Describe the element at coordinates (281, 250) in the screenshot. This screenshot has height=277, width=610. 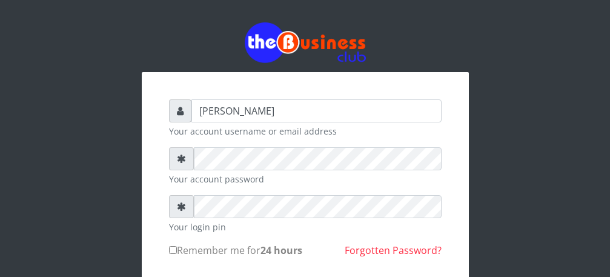
I see `b: 24 hours` at that location.